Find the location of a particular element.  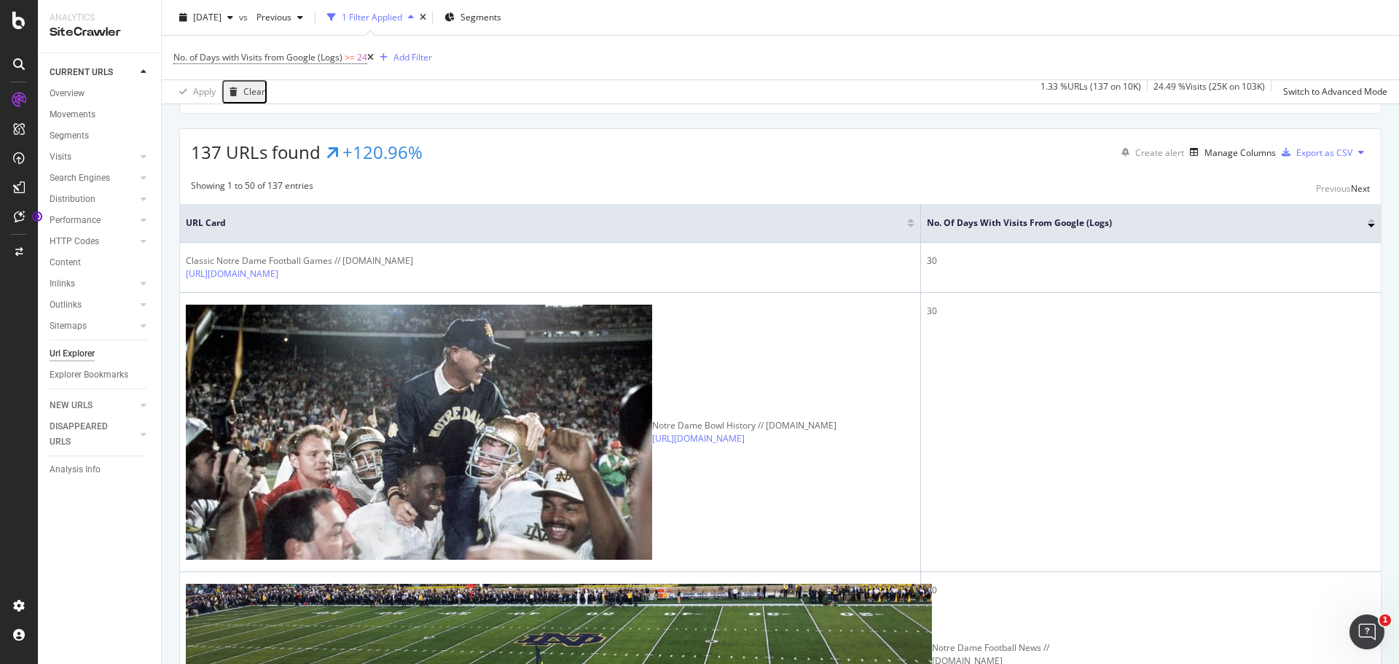

div: Add Filter is located at coordinates (412, 57).